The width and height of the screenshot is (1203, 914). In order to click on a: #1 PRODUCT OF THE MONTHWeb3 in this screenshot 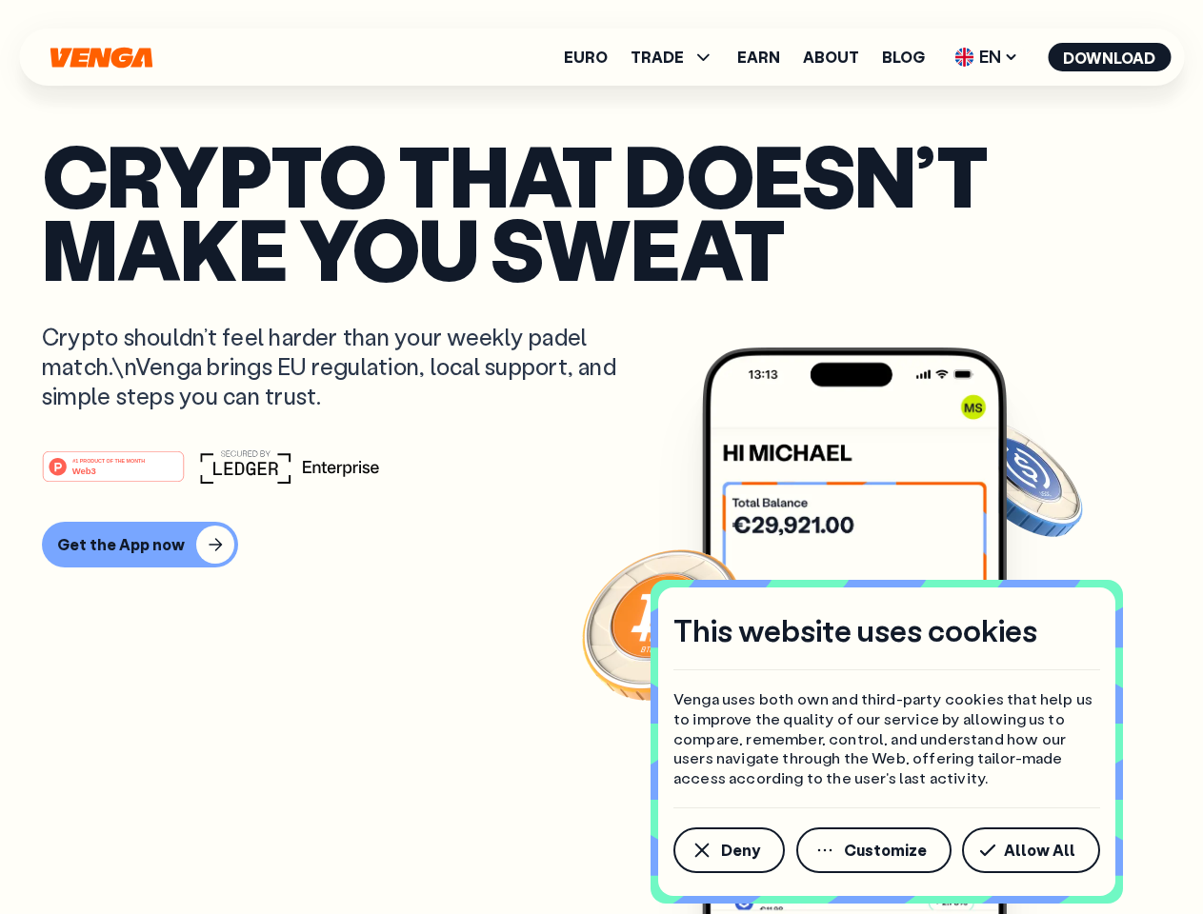, I will do `click(113, 474)`.